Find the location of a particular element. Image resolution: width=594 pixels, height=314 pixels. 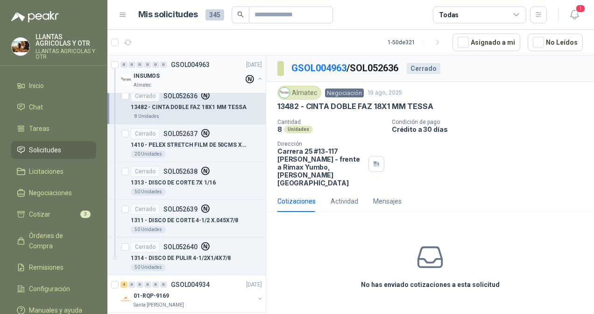

p: 8 is located at coordinates (280, 129).